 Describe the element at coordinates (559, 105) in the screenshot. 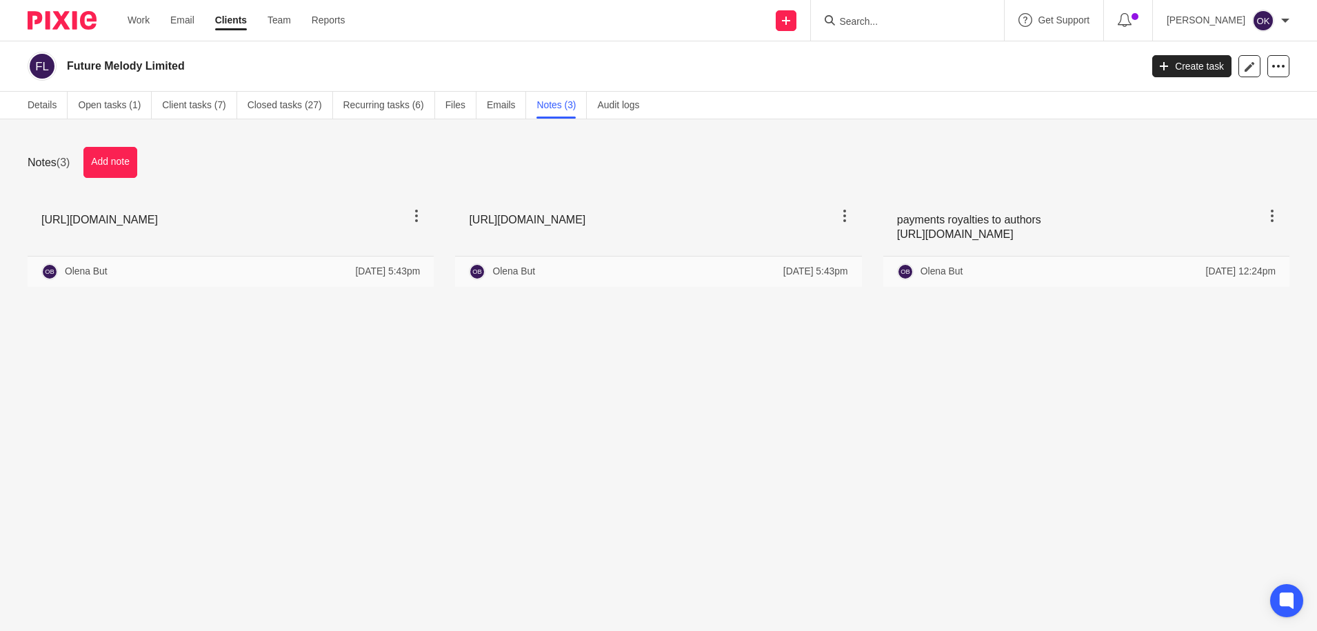

I see `a: Notes (3)` at that location.